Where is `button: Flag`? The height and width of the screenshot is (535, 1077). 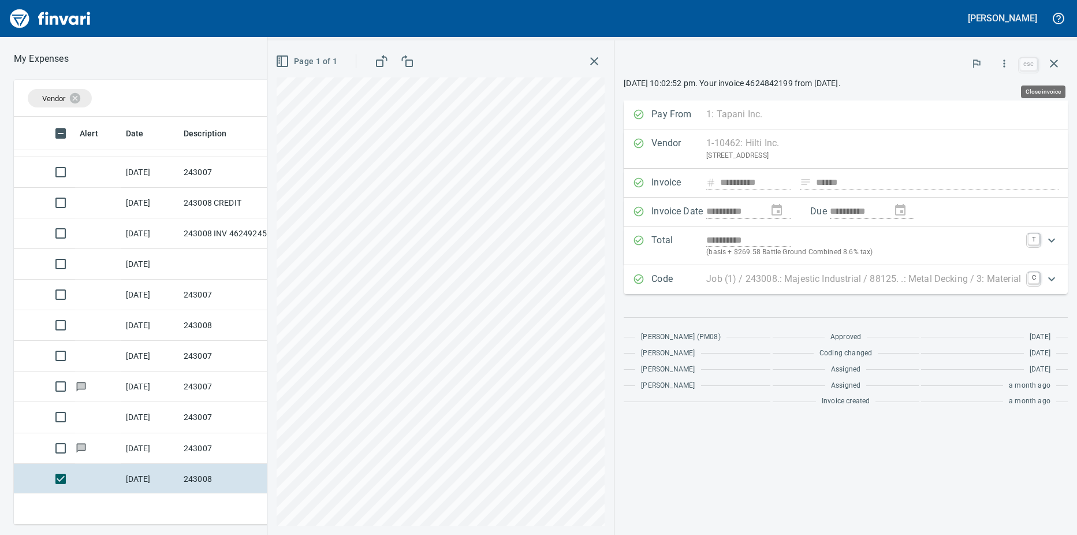 button: Flag is located at coordinates (977, 64).